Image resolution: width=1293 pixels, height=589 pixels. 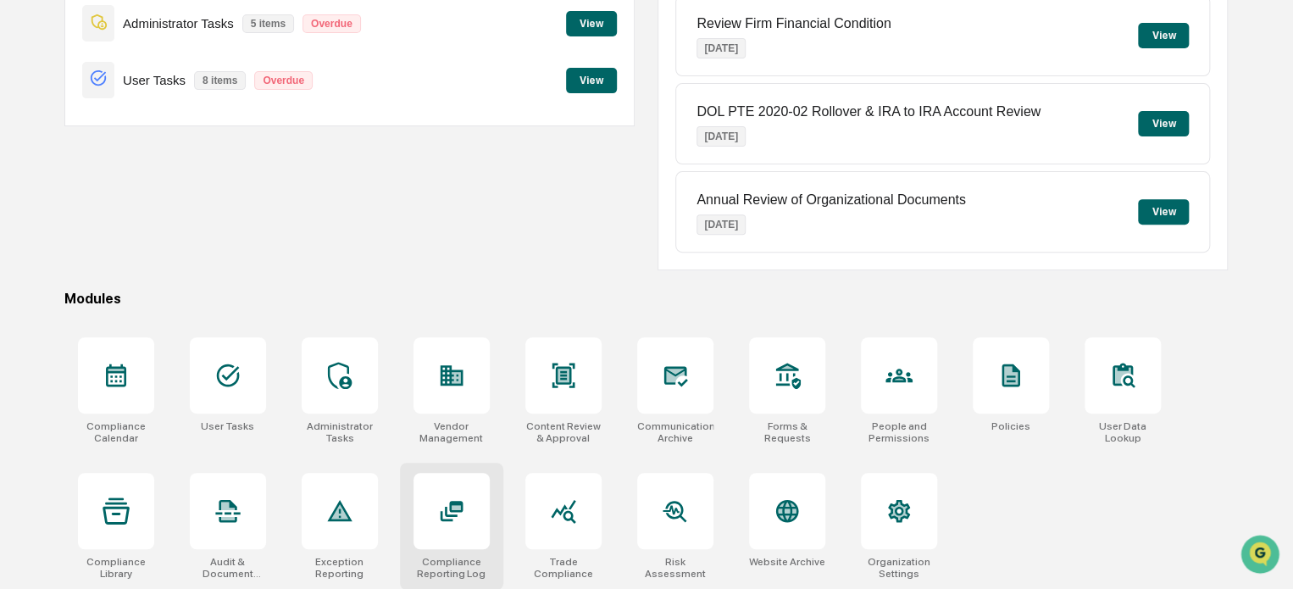 What do you see at coordinates (163, 49) in the screenshot?
I see `p: How can we help?` at bounding box center [163, 49].